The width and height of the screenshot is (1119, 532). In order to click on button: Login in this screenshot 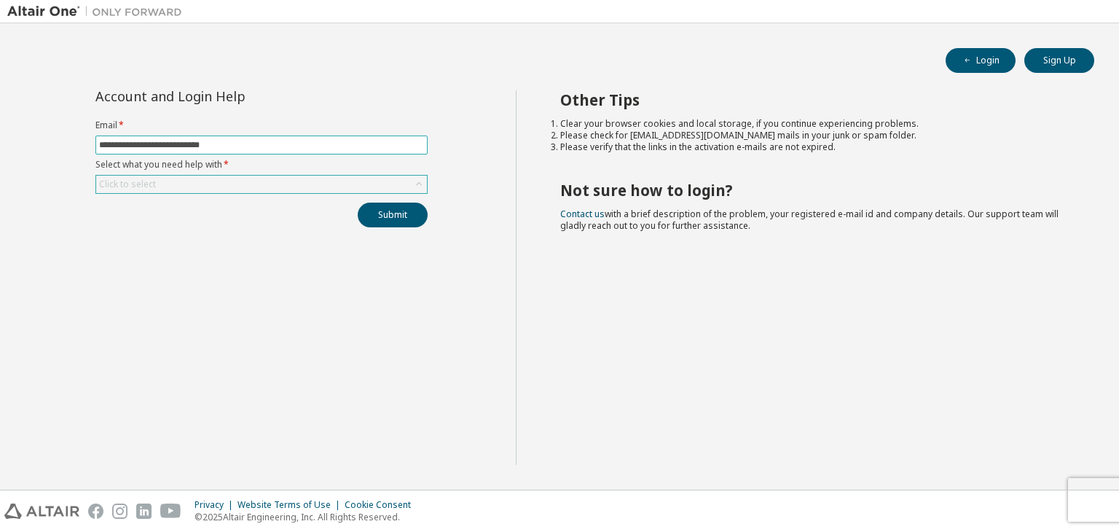, I will do `click(981, 60)`.